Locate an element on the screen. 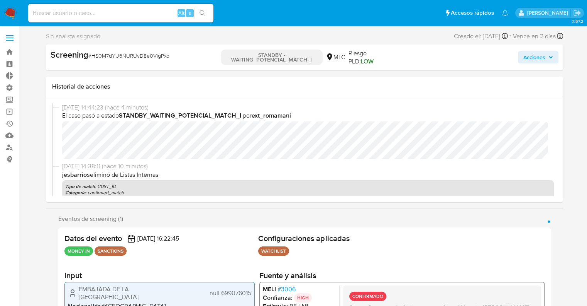 The width and height of the screenshot is (587, 306). button: Acciones is located at coordinates (538, 57).